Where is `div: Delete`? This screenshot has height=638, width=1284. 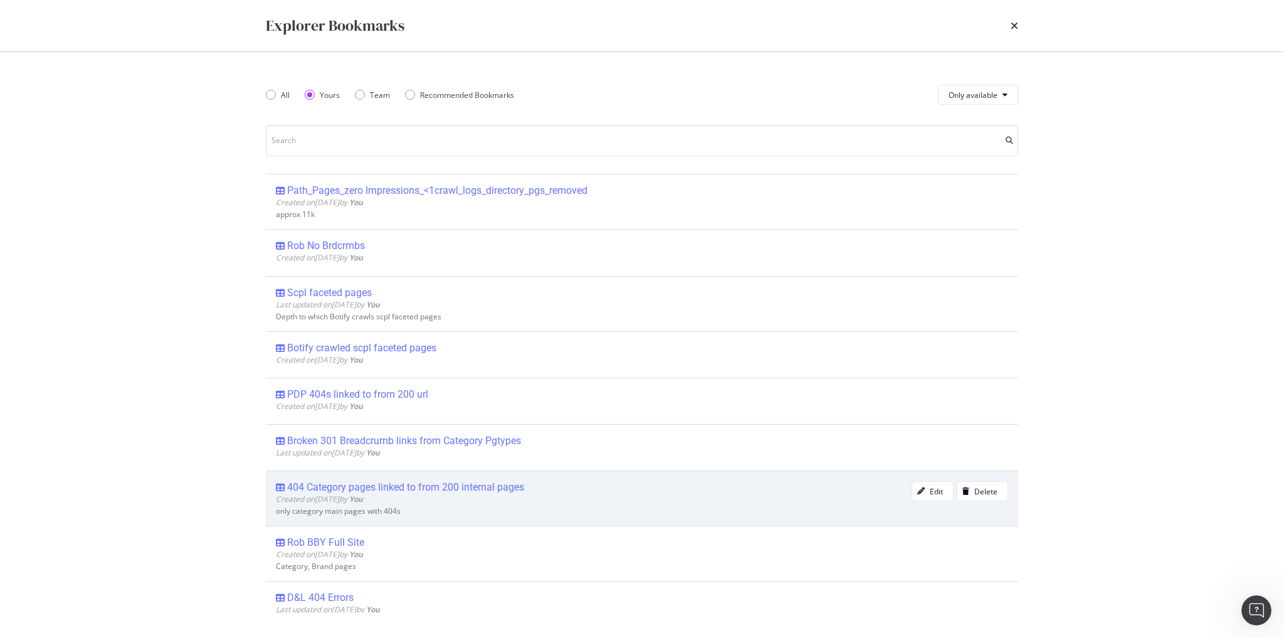
div: Delete is located at coordinates (986, 491).